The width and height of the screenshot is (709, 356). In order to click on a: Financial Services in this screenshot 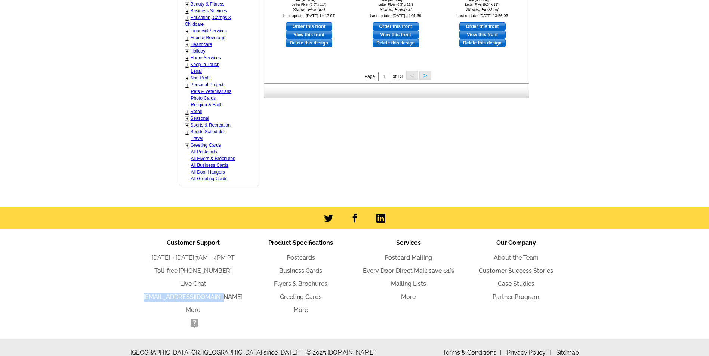, I will do `click(208, 31)`.